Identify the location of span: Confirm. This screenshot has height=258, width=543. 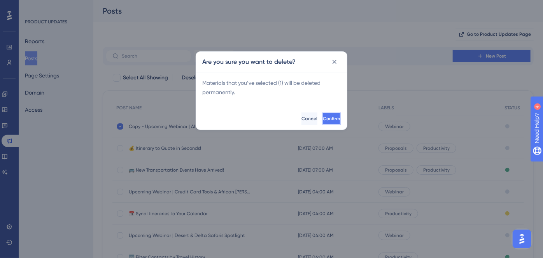
(331, 119).